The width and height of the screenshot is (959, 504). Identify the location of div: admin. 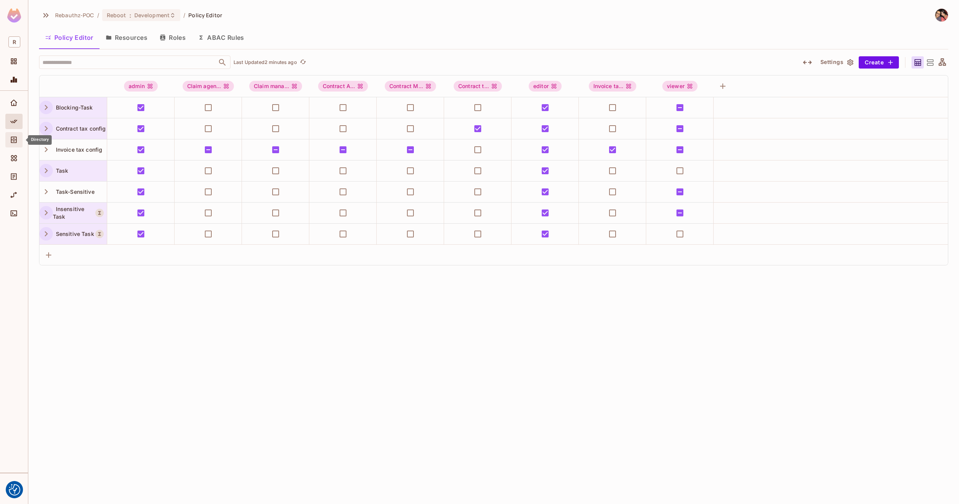
(141, 86).